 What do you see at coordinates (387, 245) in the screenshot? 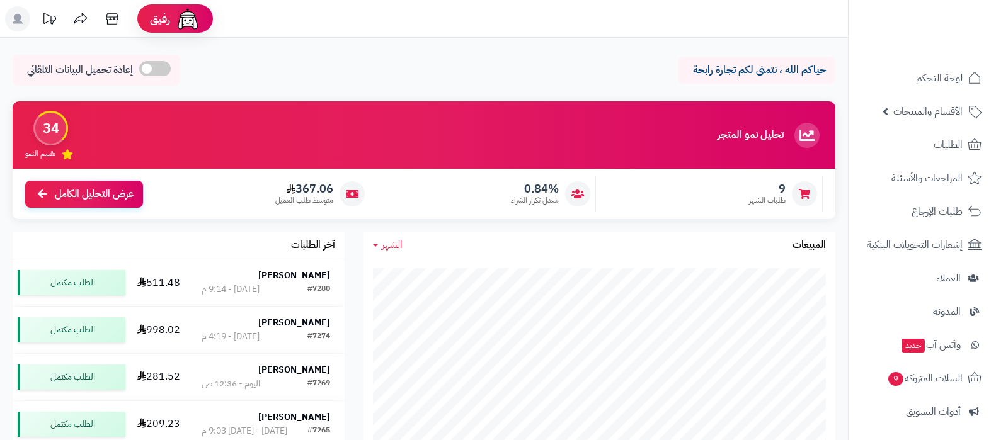
I see `a: الشهر` at bounding box center [387, 245].